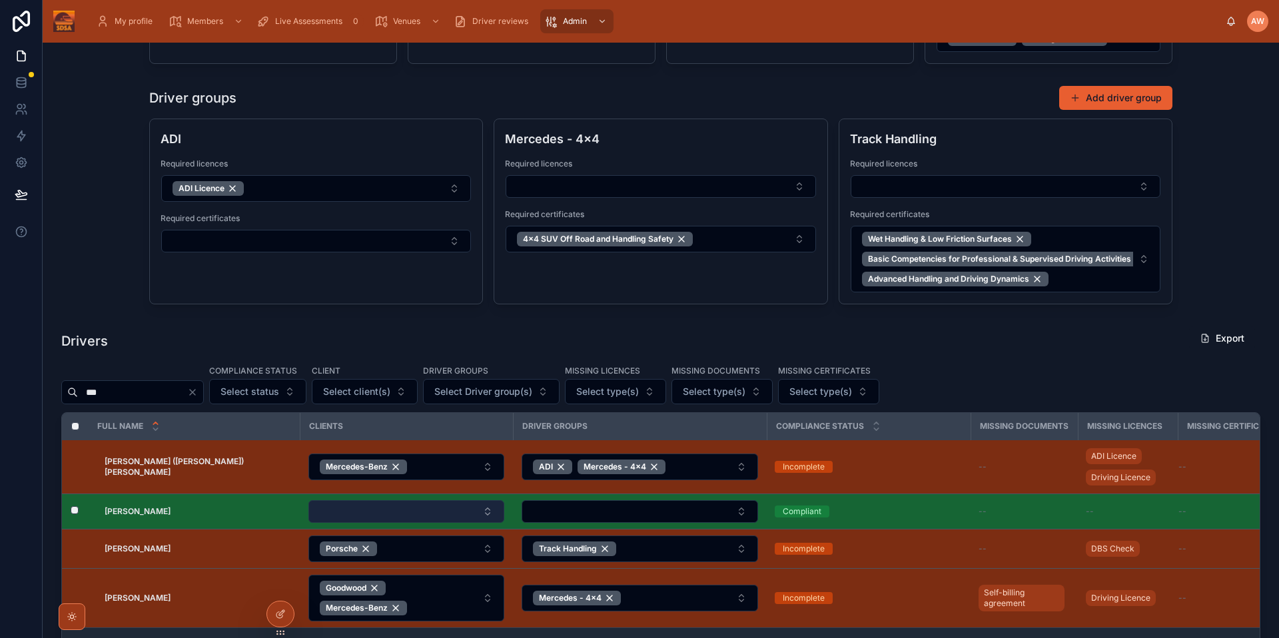 The height and width of the screenshot is (638, 1279). I want to click on button: Unselect 1, so click(955, 279).